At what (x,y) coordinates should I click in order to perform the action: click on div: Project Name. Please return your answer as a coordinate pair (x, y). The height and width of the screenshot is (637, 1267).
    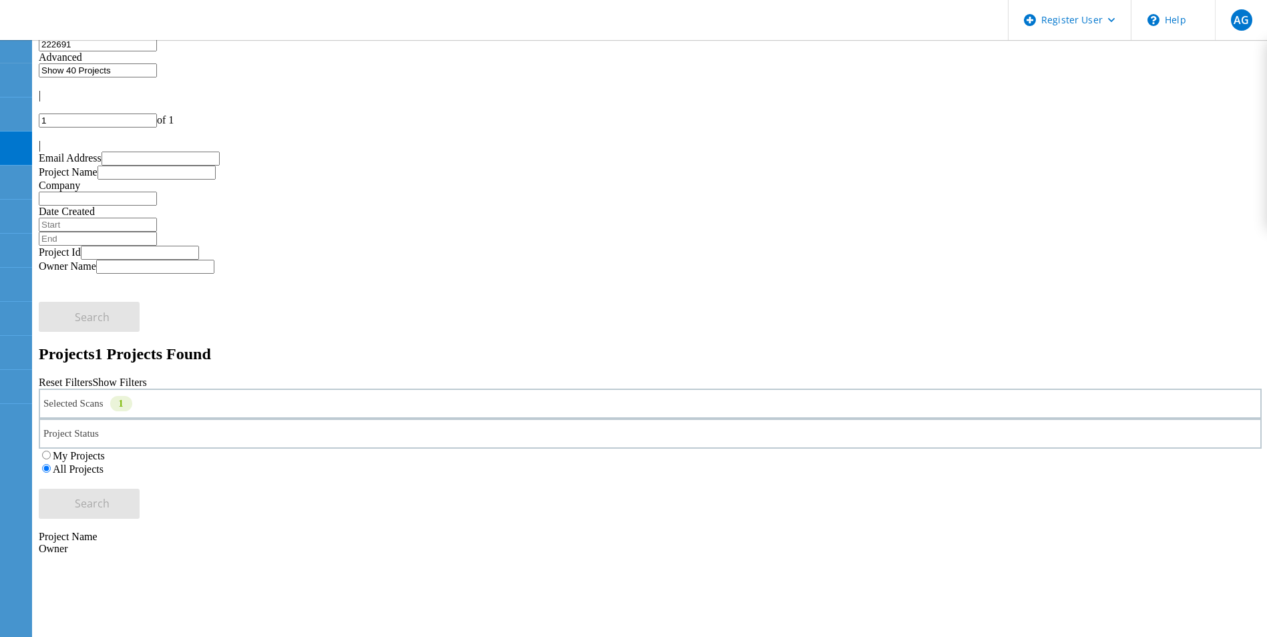
    Looking at the image, I should click on (650, 537).